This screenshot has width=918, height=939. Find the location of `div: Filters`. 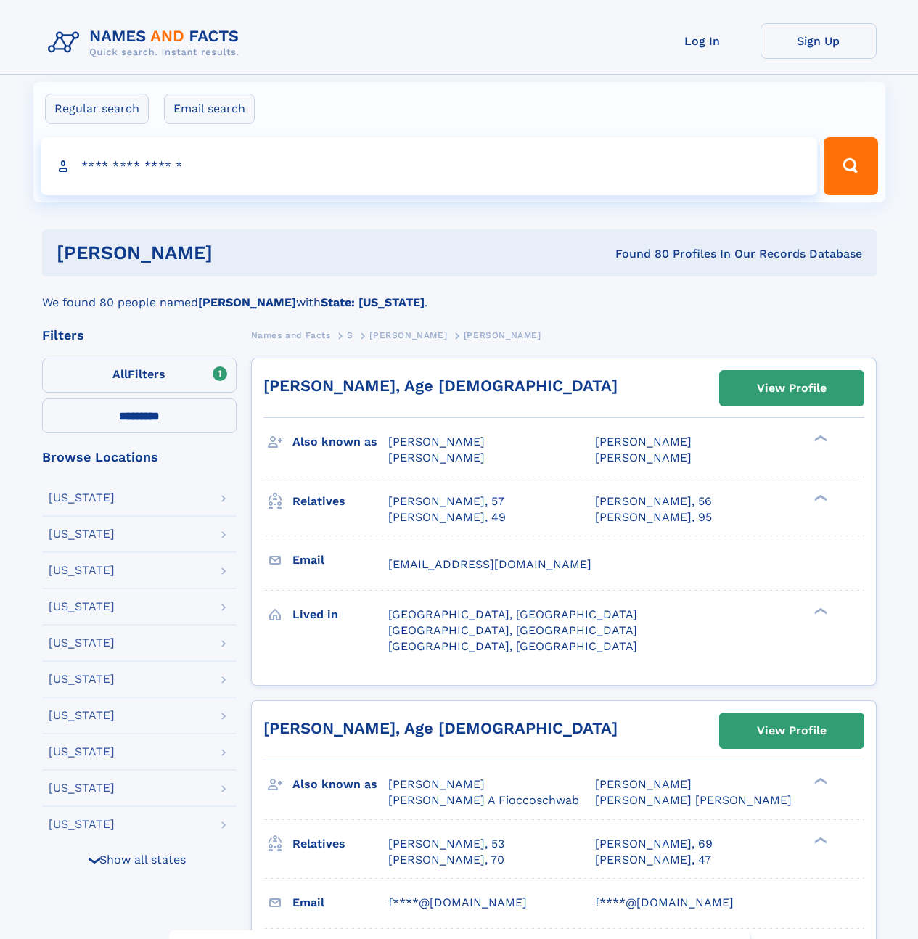

div: Filters is located at coordinates (139, 335).